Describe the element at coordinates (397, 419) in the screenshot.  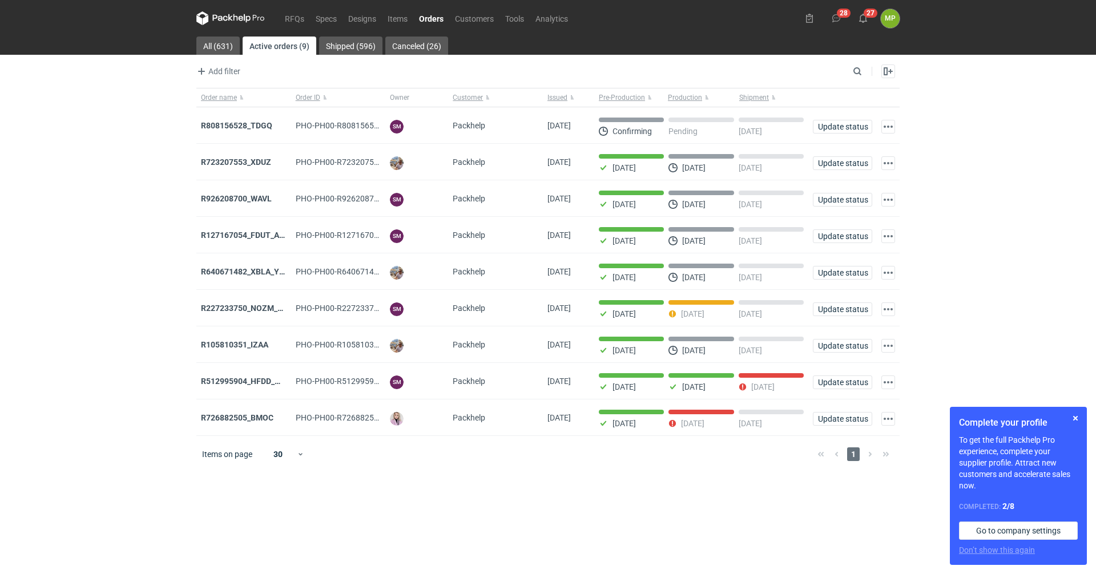
I see `img: Klaudia Wiśniewska` at that location.